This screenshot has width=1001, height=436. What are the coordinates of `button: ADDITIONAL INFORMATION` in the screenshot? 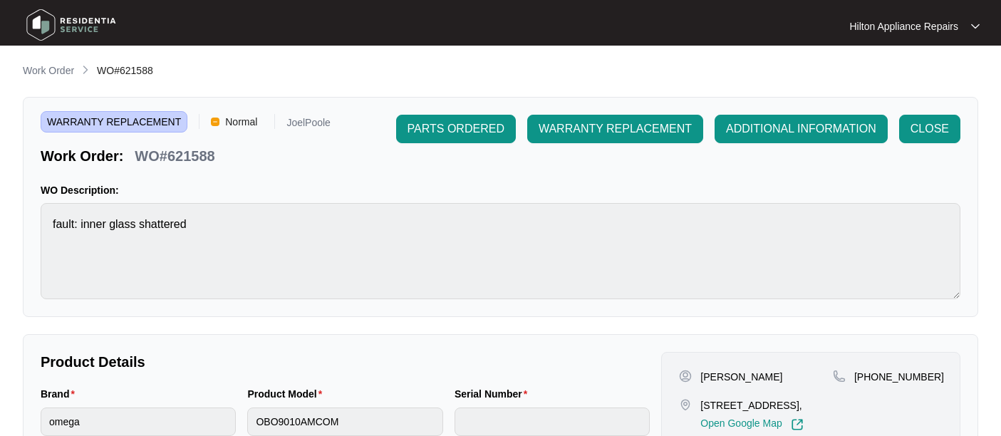 It's located at (801, 129).